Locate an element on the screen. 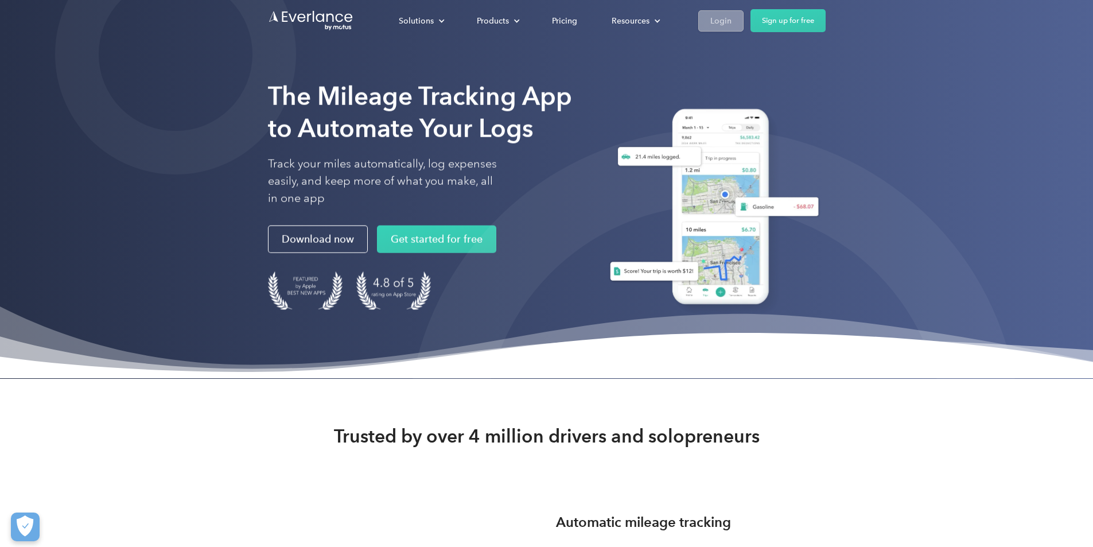 Image resolution: width=1093 pixels, height=547 pixels. div: Login is located at coordinates (721, 20).